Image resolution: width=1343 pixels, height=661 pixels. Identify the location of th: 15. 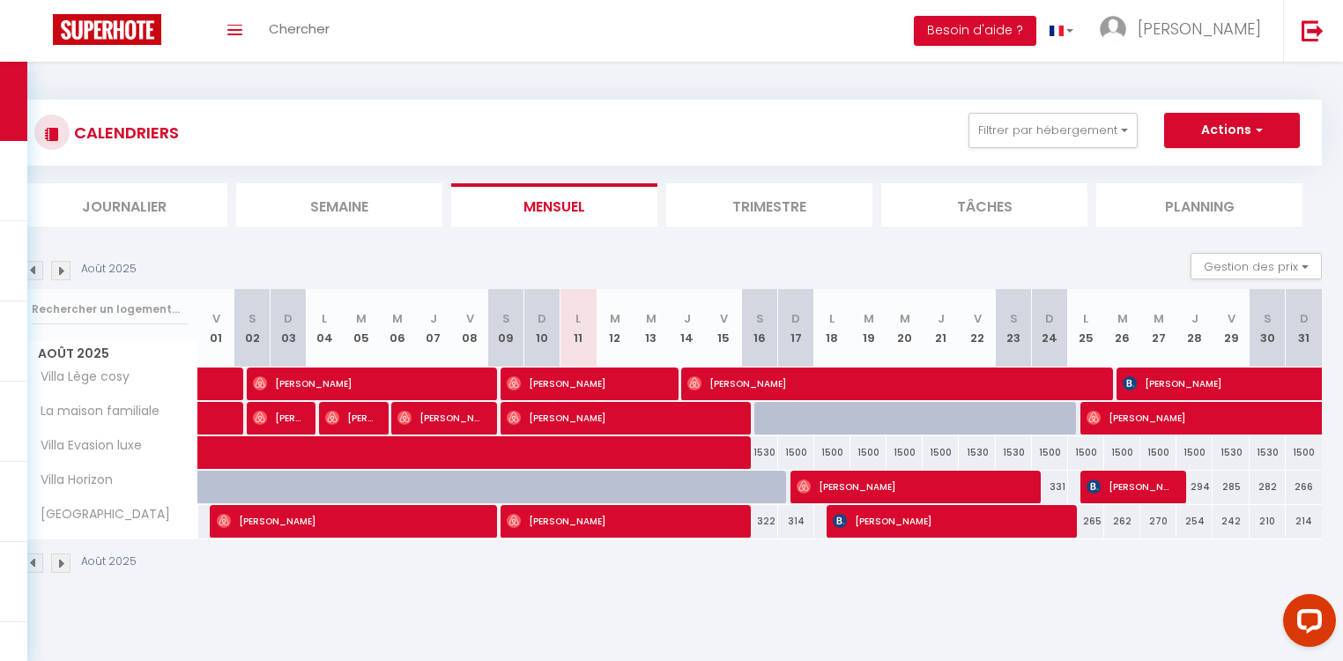
(722, 328).